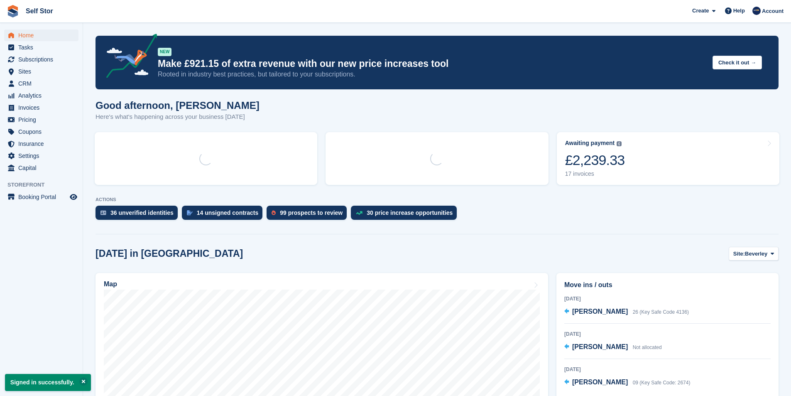  Describe the element at coordinates (224, 215) in the screenshot. I see `a: 14 unsigned contracts` at that location.